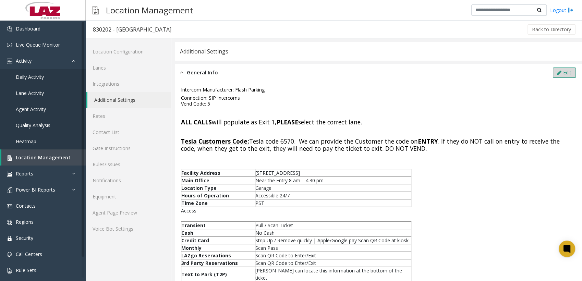  What do you see at coordinates (209, 263) in the screenshot?
I see `span: 3rd Party Reservations` at bounding box center [209, 263].